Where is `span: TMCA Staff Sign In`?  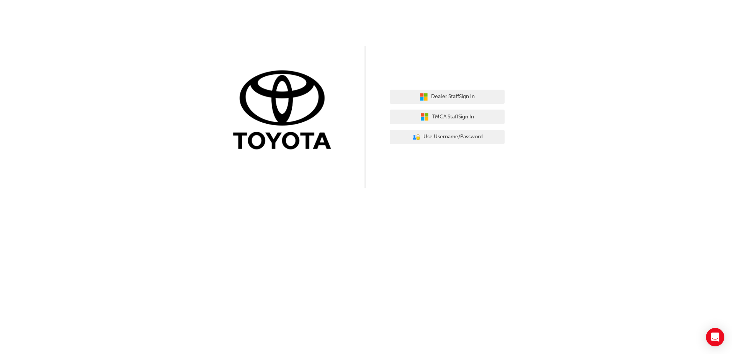
span: TMCA Staff Sign In is located at coordinates (453, 117).